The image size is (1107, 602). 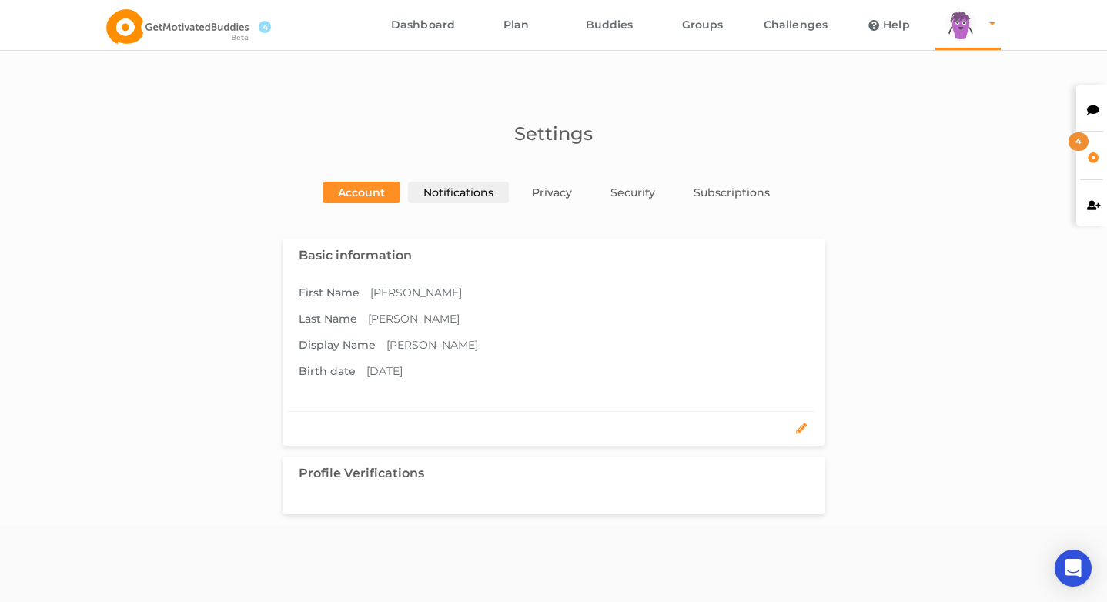 I want to click on label: Birth date, so click(x=327, y=371).